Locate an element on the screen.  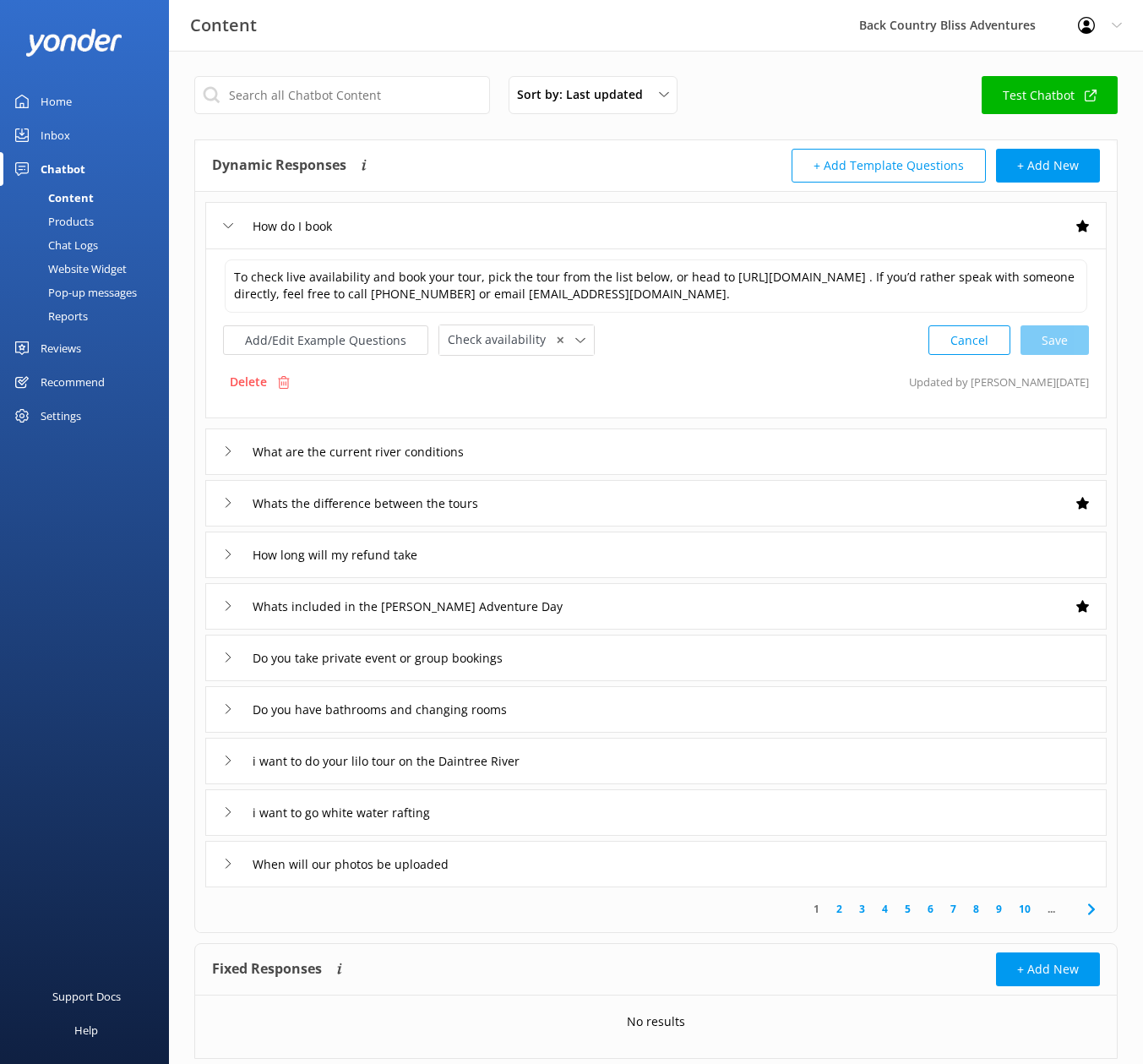
div: Settings is located at coordinates (60, 416).